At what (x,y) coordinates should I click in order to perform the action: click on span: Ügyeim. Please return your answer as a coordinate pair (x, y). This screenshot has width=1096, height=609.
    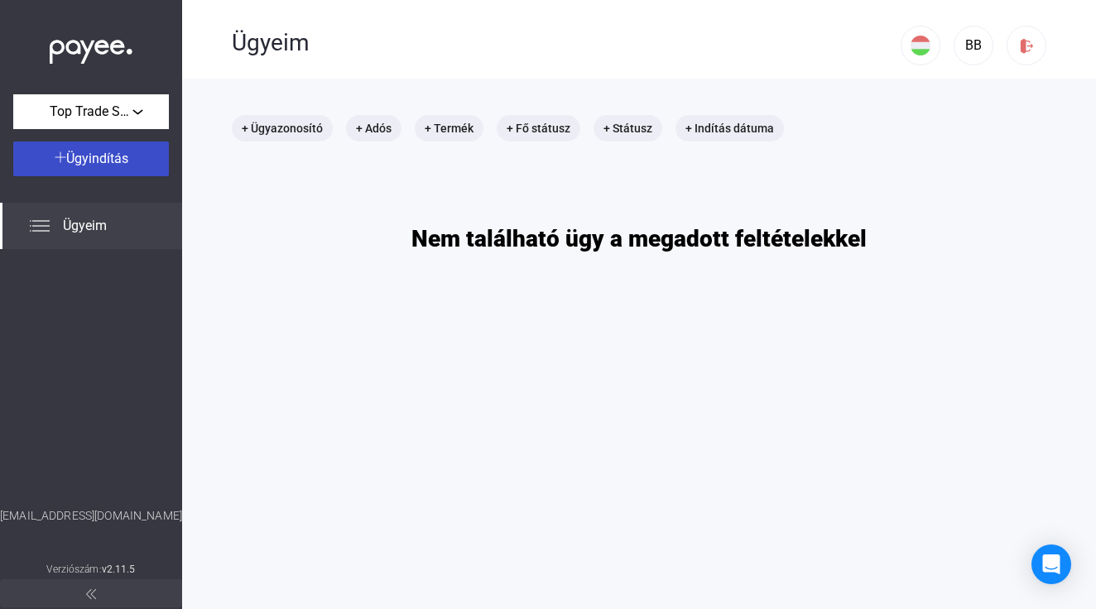
    Looking at the image, I should click on (84, 226).